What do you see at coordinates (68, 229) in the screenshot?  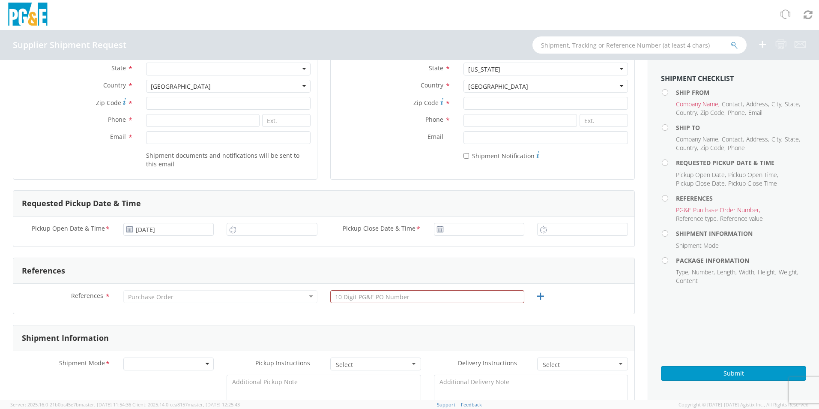 I see `span: Pickup Open Date & Time` at bounding box center [68, 229].